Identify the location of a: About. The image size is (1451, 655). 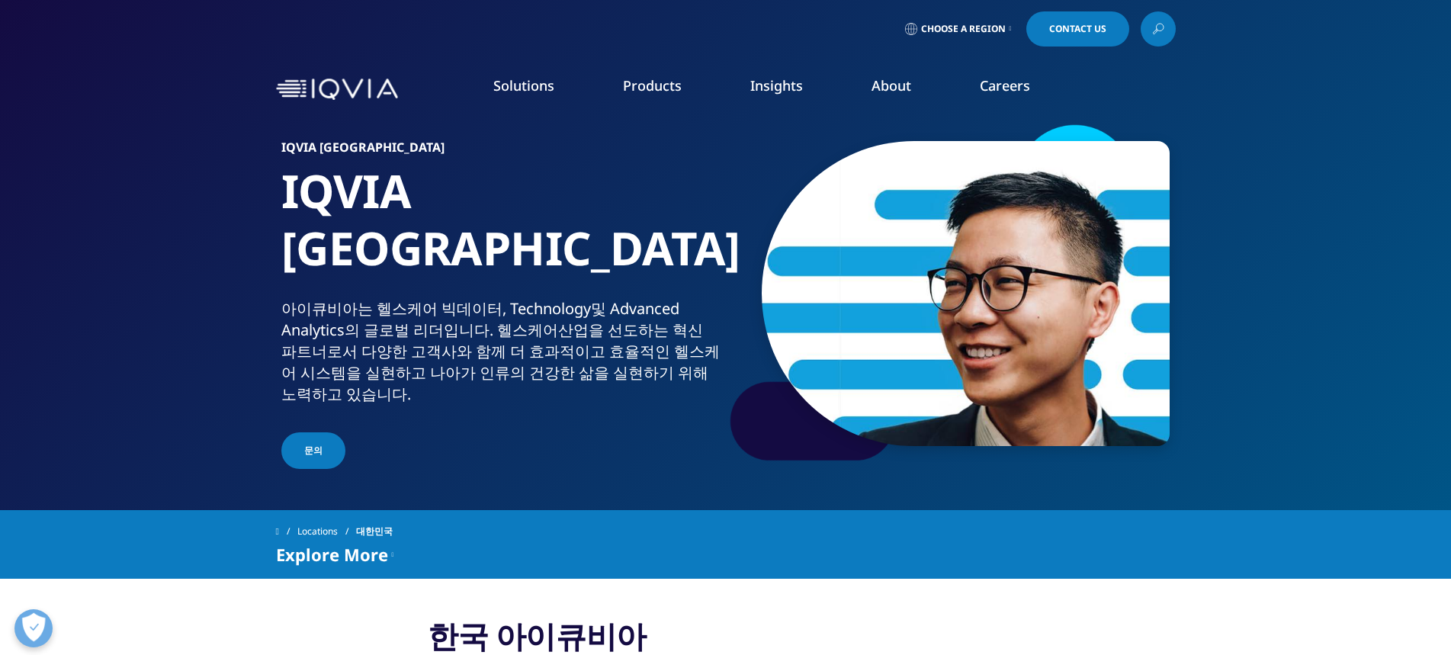
(892, 85).